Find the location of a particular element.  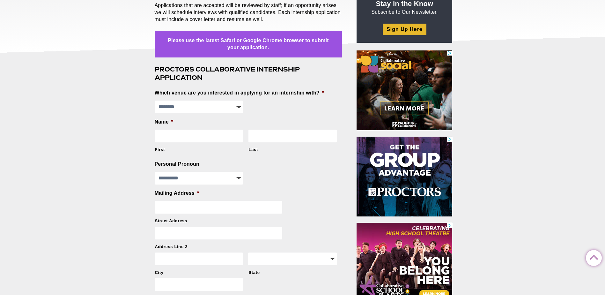

label: Name is located at coordinates (164, 122).